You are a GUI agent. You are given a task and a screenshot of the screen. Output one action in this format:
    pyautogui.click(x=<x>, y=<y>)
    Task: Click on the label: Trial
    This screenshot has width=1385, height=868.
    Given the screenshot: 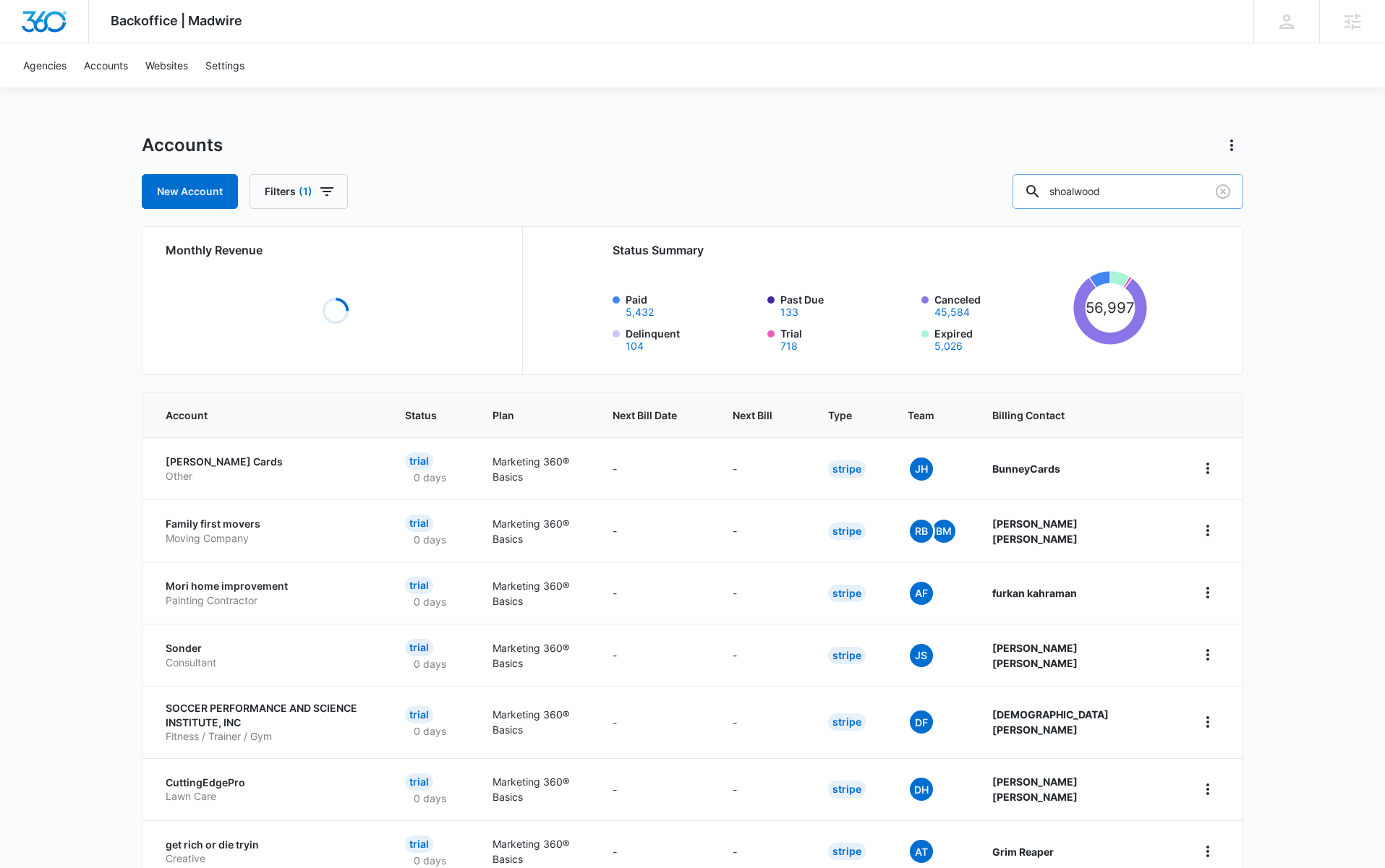 What is the action you would take?
    pyautogui.click(x=846, y=338)
    